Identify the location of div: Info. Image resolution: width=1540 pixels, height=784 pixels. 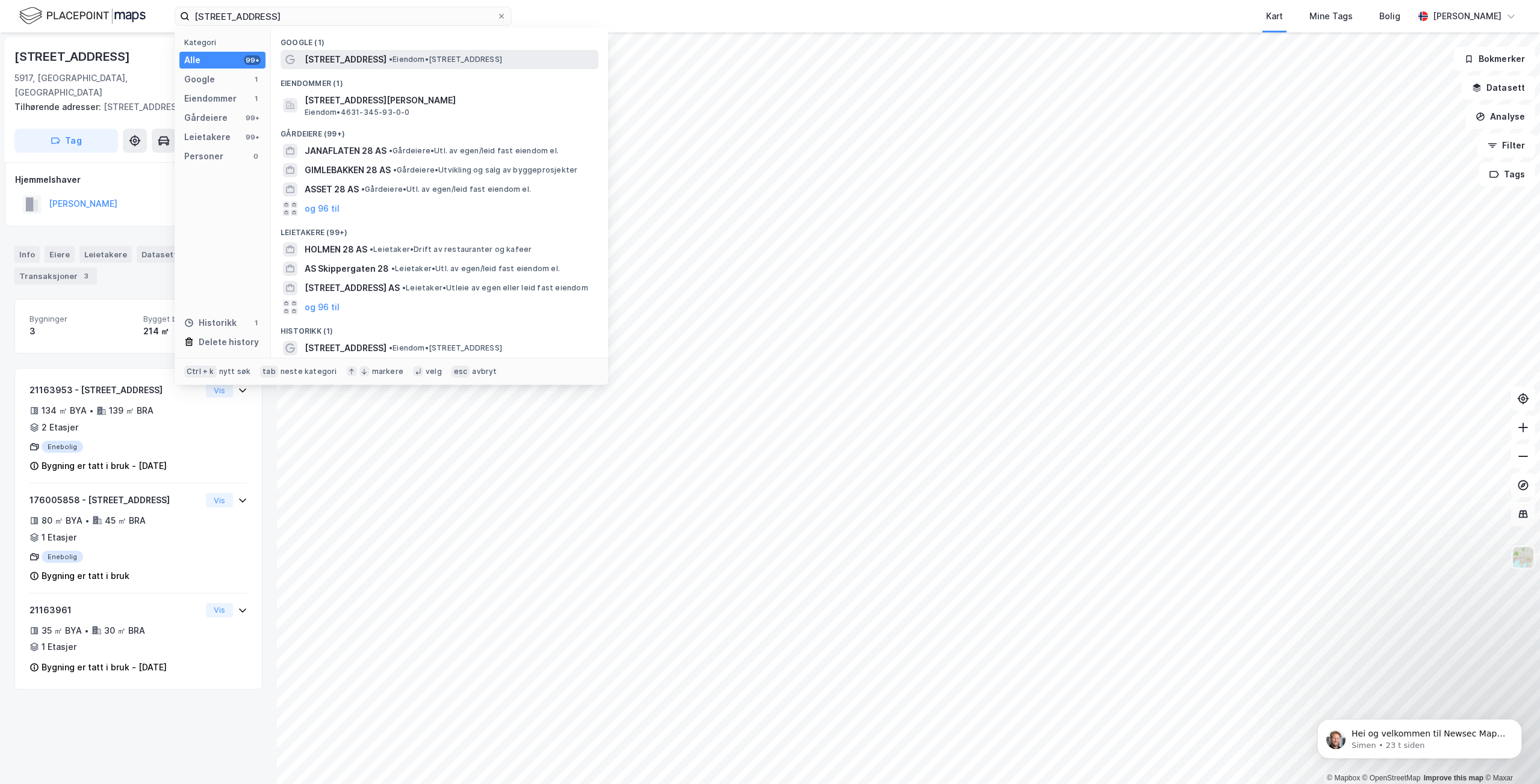
(27, 255).